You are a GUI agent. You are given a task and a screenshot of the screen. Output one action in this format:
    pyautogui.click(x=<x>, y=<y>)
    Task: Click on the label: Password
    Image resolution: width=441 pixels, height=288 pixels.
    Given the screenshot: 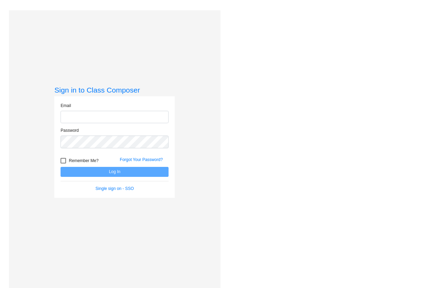 What is the action you would take?
    pyautogui.click(x=69, y=130)
    